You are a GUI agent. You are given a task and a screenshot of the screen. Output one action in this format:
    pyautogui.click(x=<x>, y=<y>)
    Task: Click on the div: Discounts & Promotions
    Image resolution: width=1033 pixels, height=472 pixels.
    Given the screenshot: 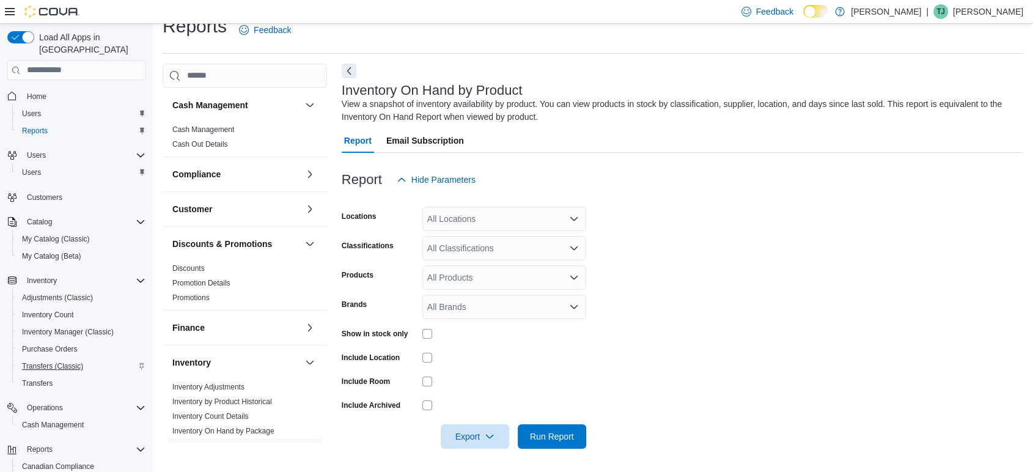 What is the action you would take?
    pyautogui.click(x=244, y=285)
    